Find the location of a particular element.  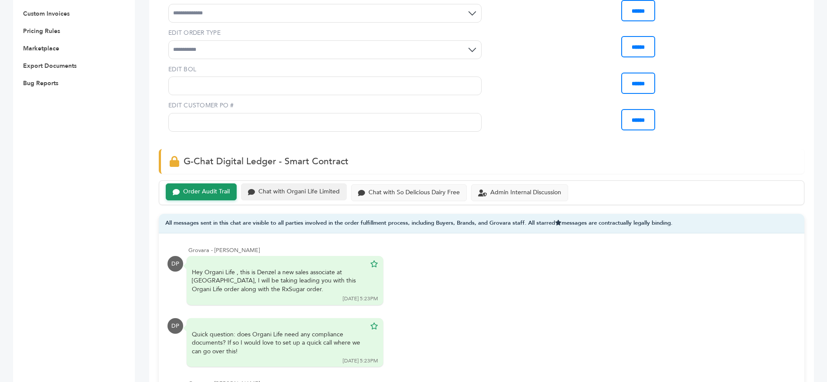

div: Admin Internal Discussion is located at coordinates (526, 193).